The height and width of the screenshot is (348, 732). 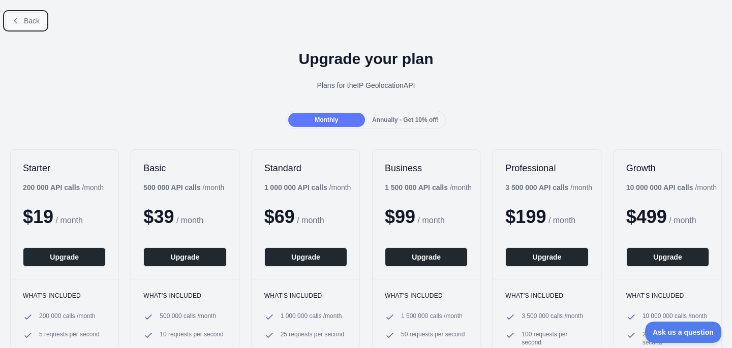 What do you see at coordinates (547, 168) in the screenshot?
I see `h2: Professional` at bounding box center [547, 168].